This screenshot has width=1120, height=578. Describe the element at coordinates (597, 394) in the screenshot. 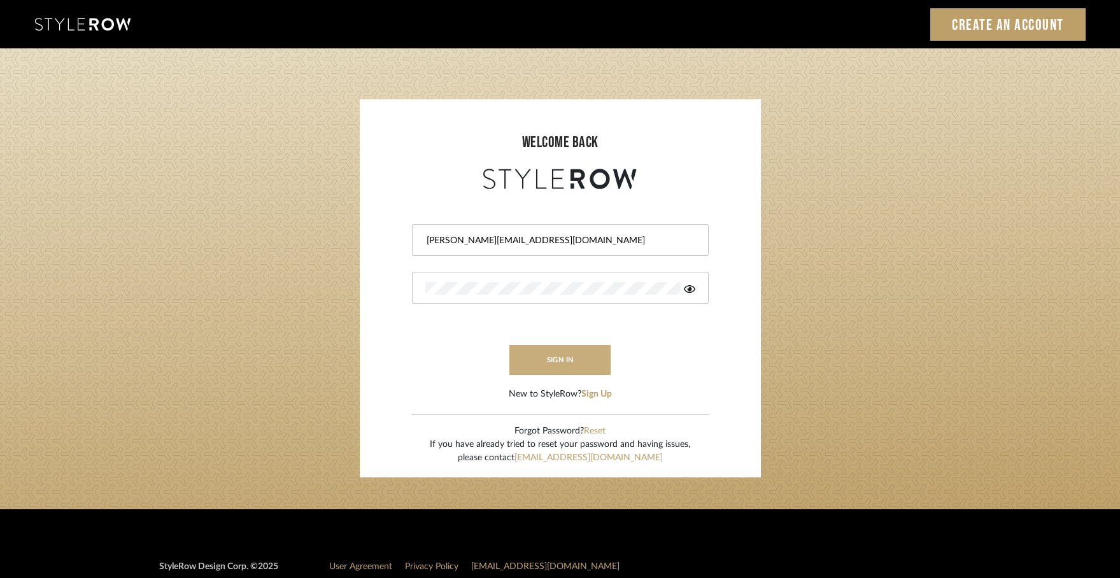

I see `button: Sign Up` at that location.